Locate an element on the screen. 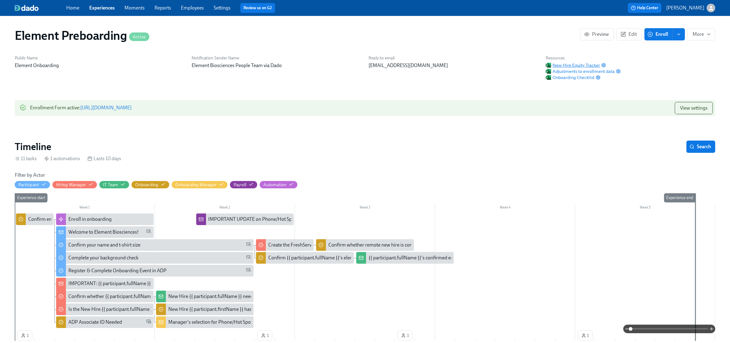 Image resolution: width=730 pixels, height=343 pixels. div: Experience start is located at coordinates (31, 198).